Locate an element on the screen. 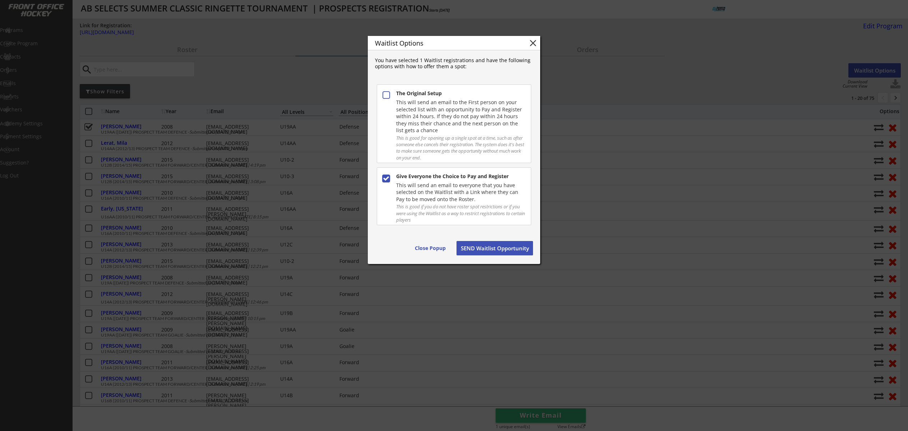 The image size is (908, 431). div: This will send an email to the First person on your selected list with an opportunity to Pay and ... is located at coordinates (460, 116).